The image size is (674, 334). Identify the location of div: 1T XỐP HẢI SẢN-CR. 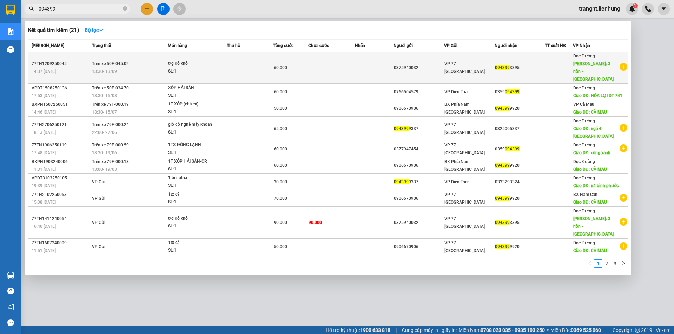
(194, 162).